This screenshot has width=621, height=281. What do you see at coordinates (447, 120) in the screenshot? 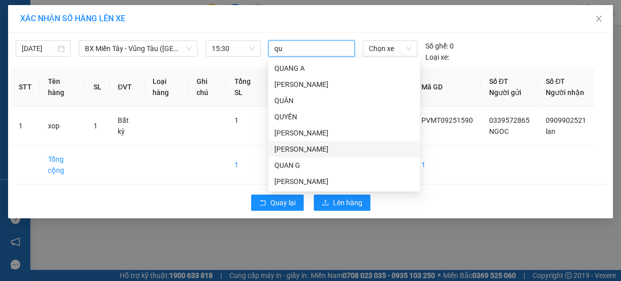
I see `span: PVMT09251590` at bounding box center [447, 120].